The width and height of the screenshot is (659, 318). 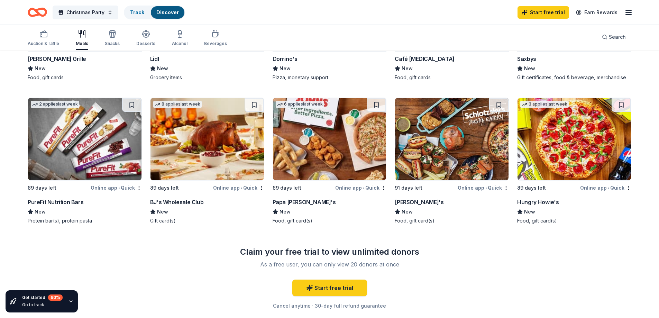 I want to click on div: Go to track, so click(x=42, y=305).